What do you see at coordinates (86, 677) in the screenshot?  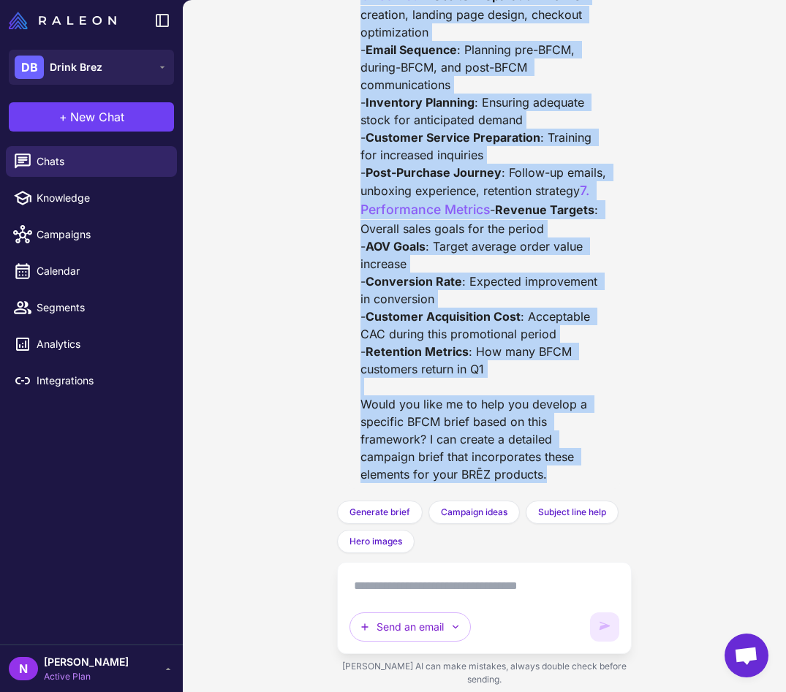 I see `span: Active Plan` at bounding box center [86, 677].